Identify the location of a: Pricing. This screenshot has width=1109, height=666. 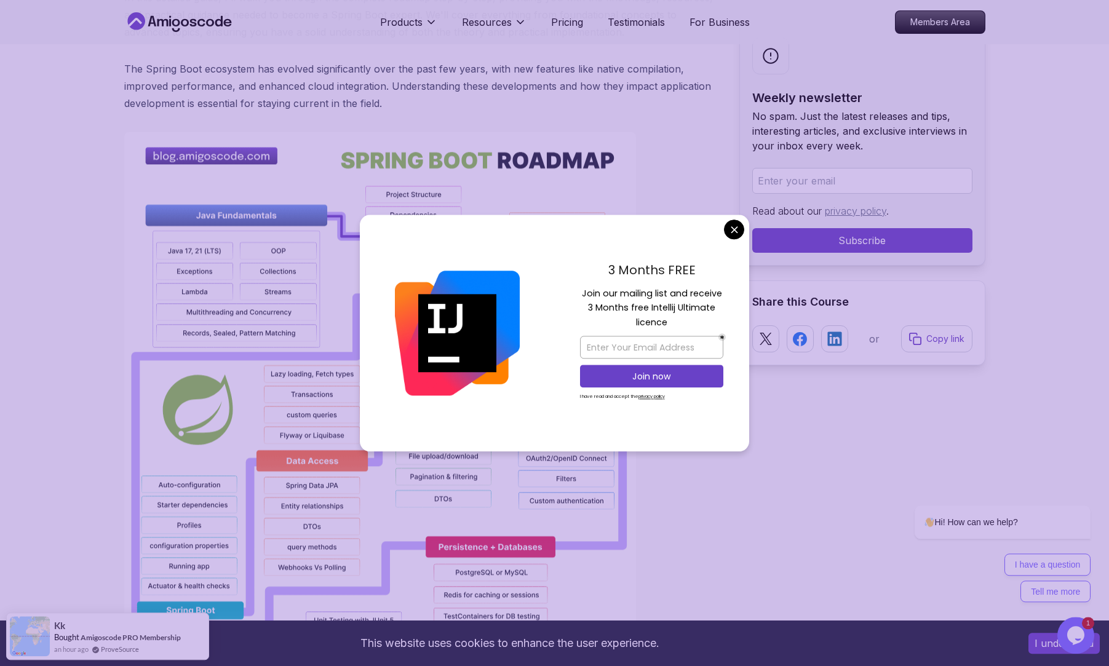
(567, 22).